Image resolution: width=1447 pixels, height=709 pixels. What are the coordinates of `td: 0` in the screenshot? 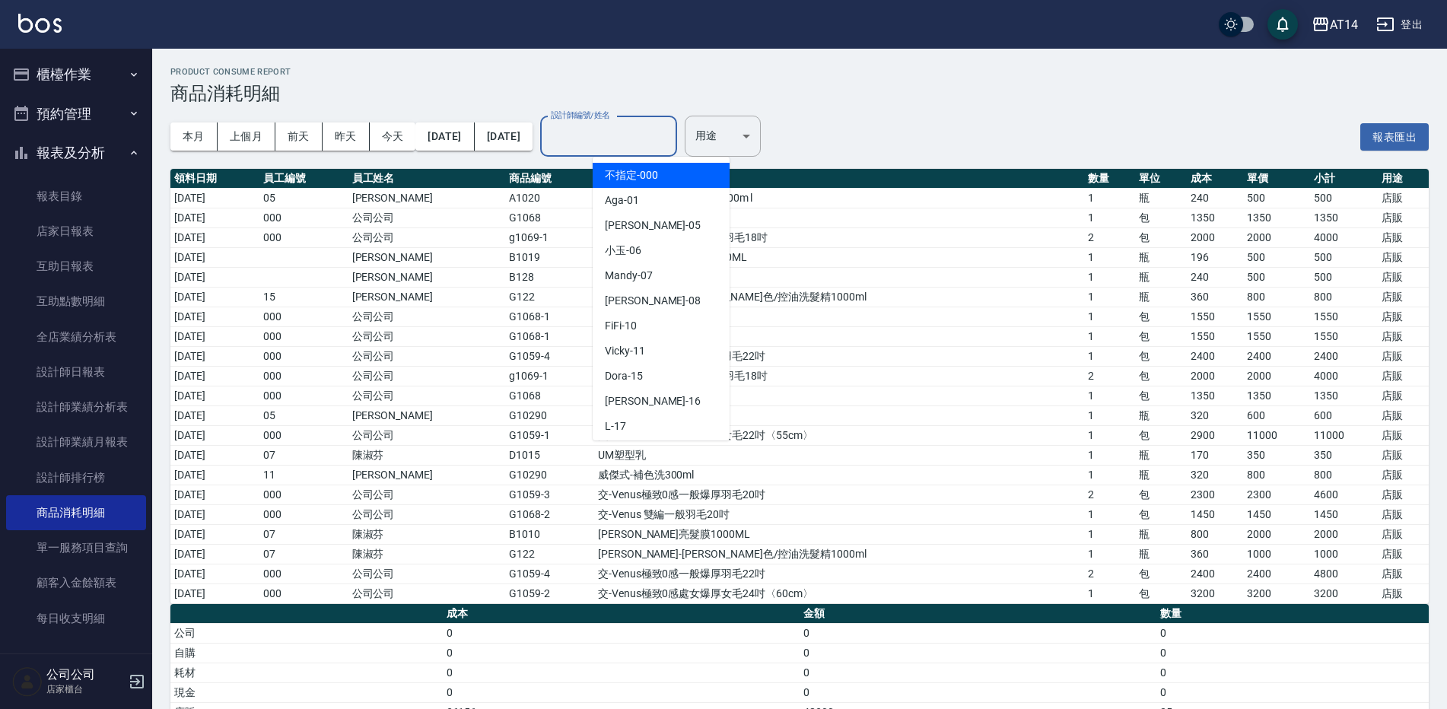 It's located at (1293, 633).